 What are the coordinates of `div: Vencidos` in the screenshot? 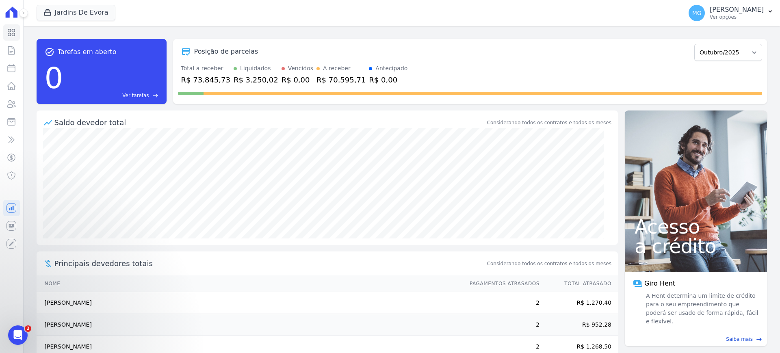 It's located at (301, 68).